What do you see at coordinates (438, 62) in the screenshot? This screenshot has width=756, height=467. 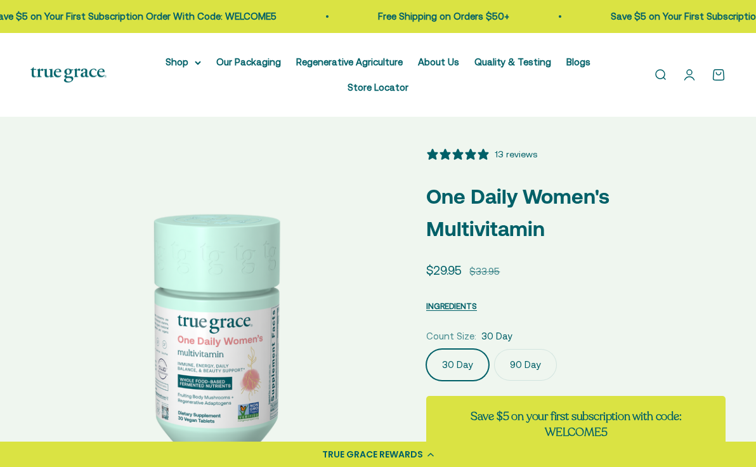 I see `a: About Us` at bounding box center [438, 62].